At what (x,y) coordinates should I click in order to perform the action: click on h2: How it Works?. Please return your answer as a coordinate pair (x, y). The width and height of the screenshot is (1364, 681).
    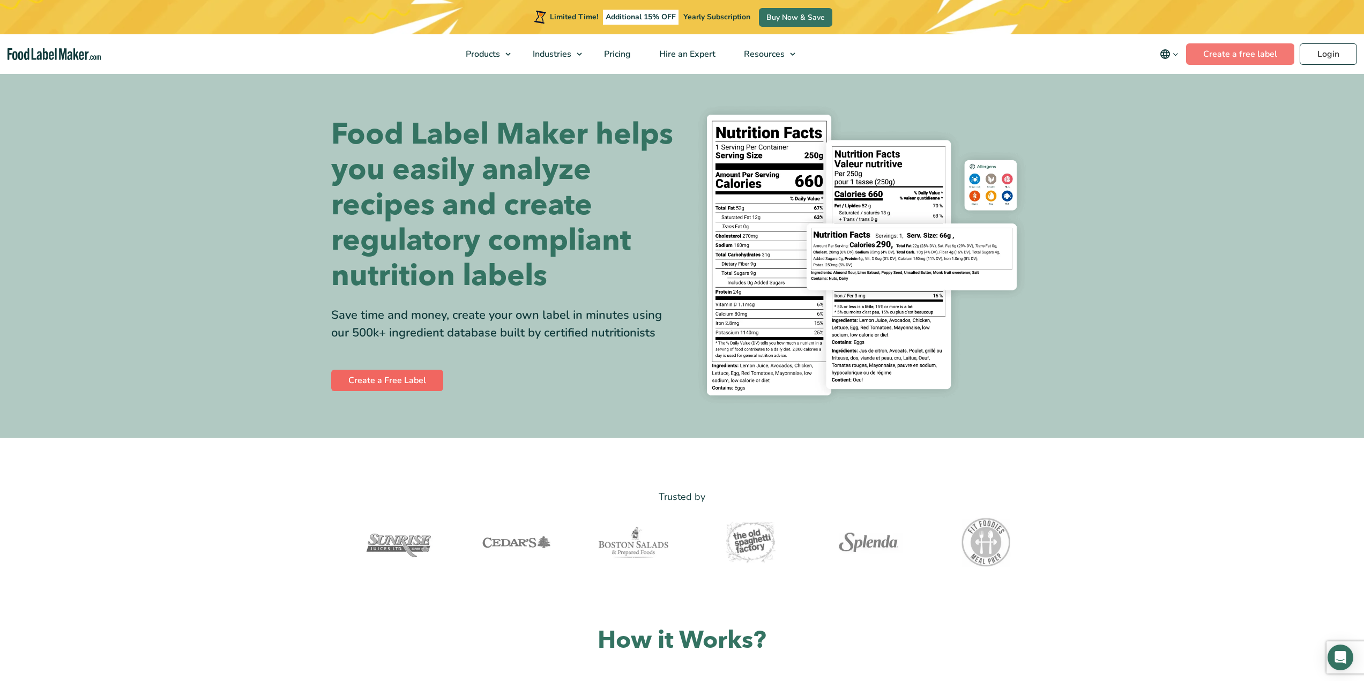
    Looking at the image, I should click on (682, 640).